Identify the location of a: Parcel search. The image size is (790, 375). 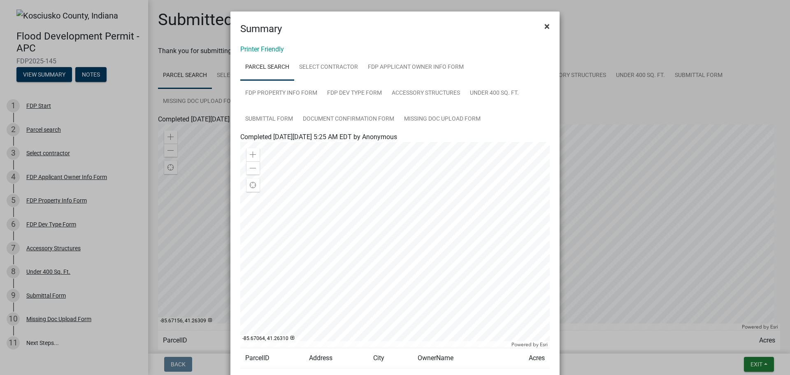
(267, 68).